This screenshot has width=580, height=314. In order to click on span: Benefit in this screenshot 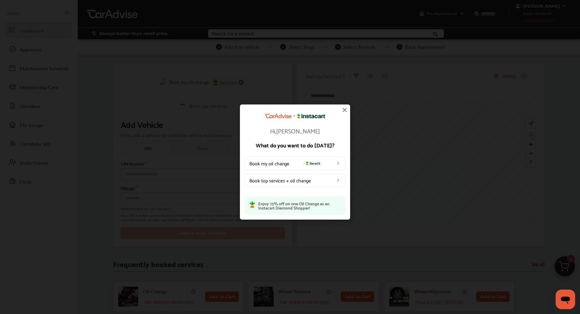, I will do `click(312, 163)`.